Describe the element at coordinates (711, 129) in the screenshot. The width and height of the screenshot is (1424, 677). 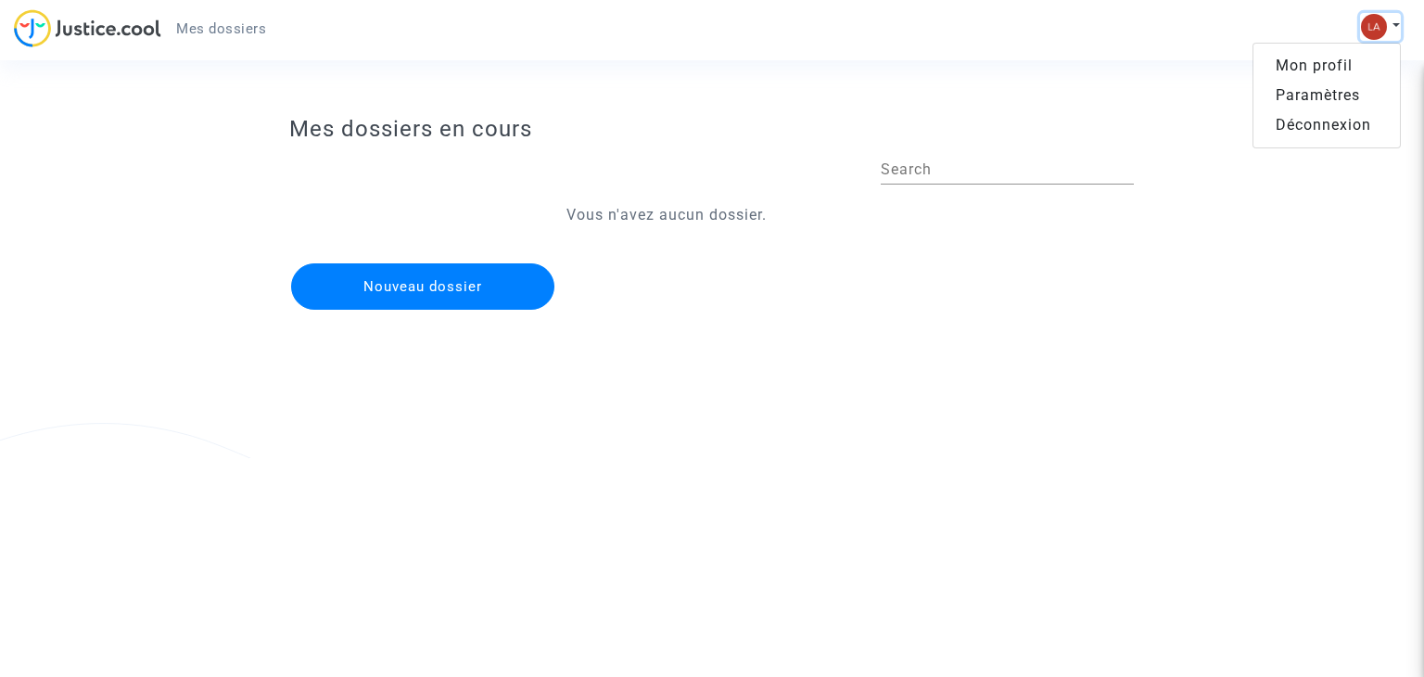
I see `h3: Mes dossiers en cours` at that location.